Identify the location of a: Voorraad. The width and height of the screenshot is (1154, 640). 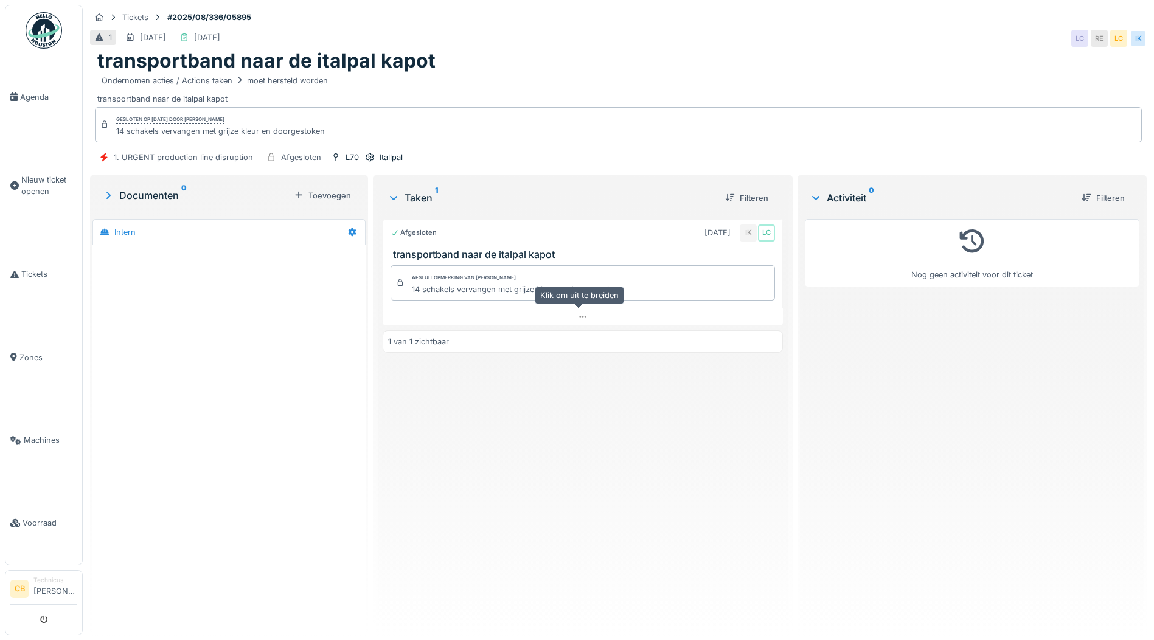
(44, 523).